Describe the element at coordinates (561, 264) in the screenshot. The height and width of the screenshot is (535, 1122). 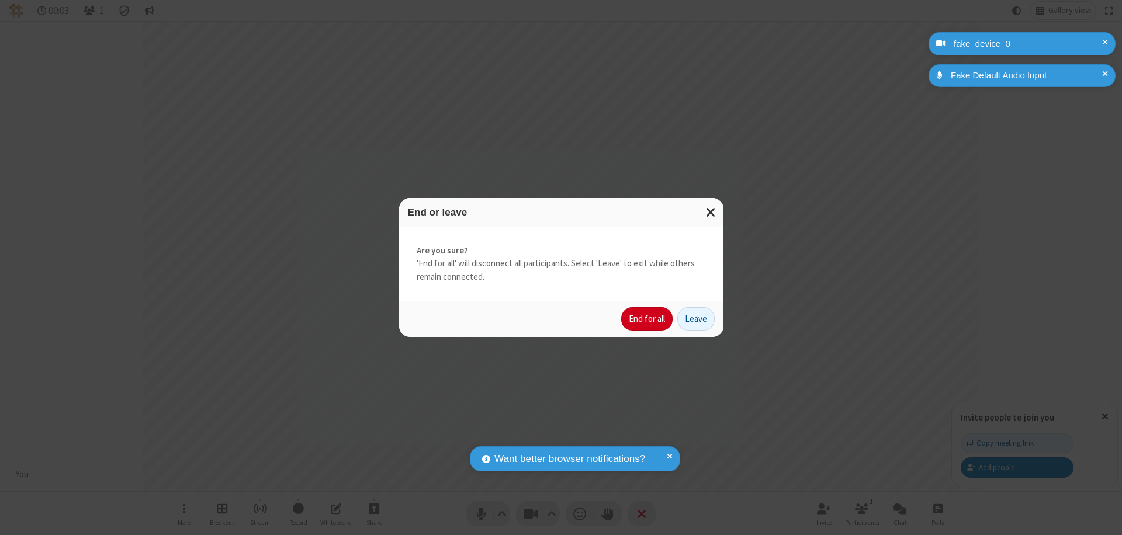
I see `div: 'End for all' will disconnect all participants. Select 'Leave' to exit while others remain connec...` at that location.